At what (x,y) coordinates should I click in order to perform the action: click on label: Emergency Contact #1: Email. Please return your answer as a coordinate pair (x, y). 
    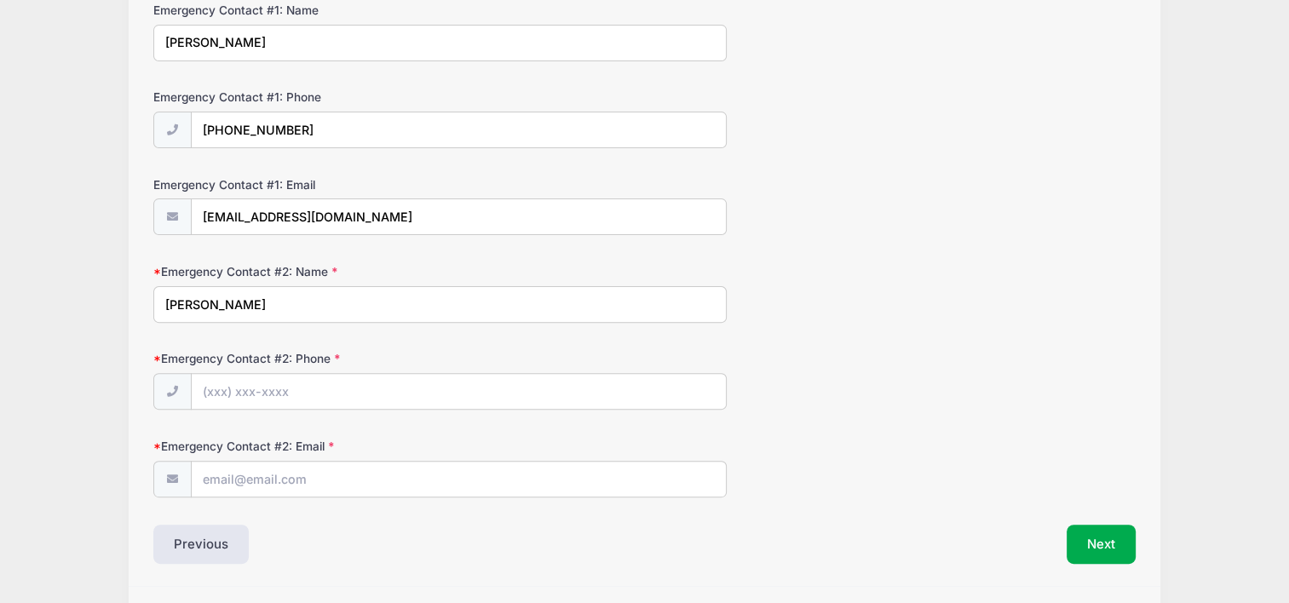
    Looking at the image, I should click on (317, 185).